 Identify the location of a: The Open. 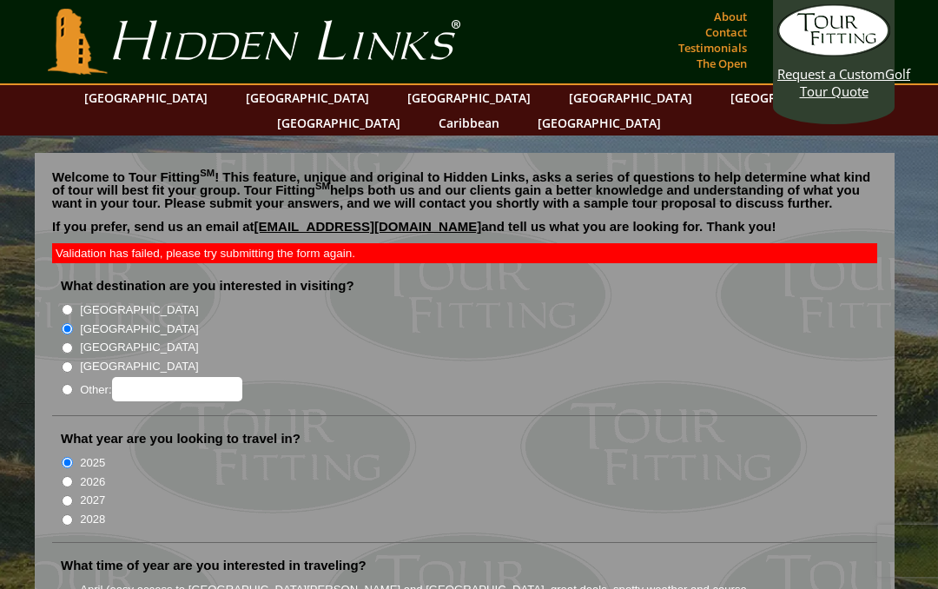
(722, 63).